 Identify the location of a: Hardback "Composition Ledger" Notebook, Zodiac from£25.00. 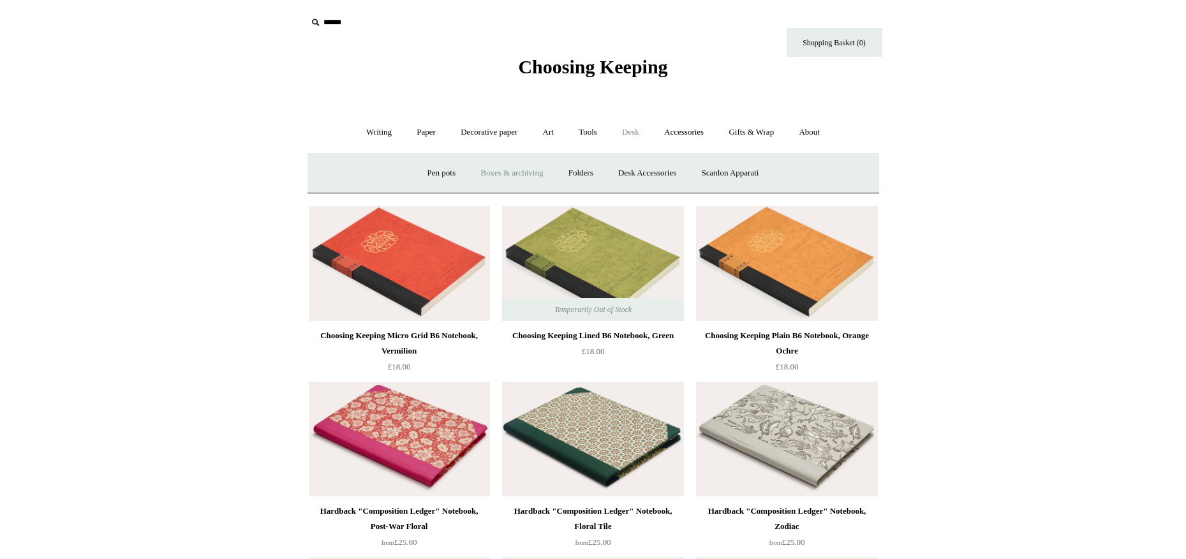
(786, 529).